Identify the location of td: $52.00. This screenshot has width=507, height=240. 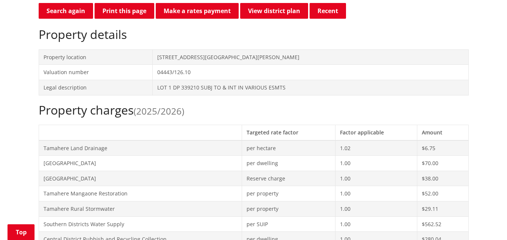
(442, 194).